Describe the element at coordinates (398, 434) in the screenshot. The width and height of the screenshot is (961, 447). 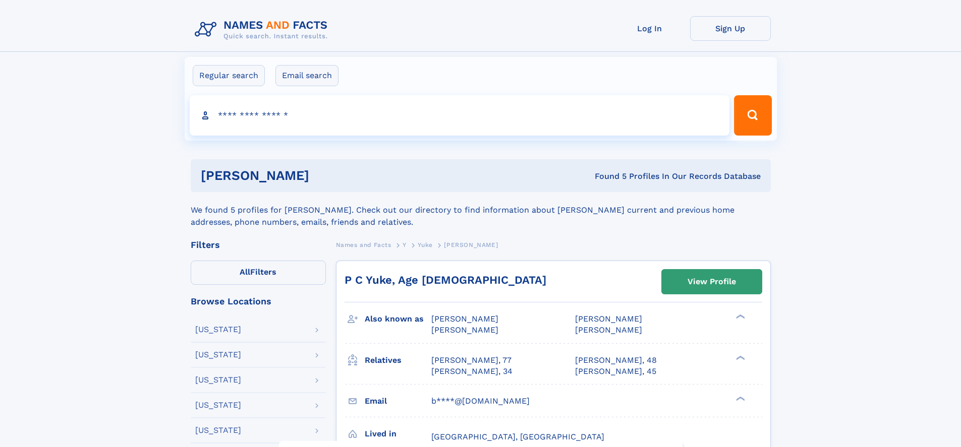
I see `h3: Lived in` at that location.